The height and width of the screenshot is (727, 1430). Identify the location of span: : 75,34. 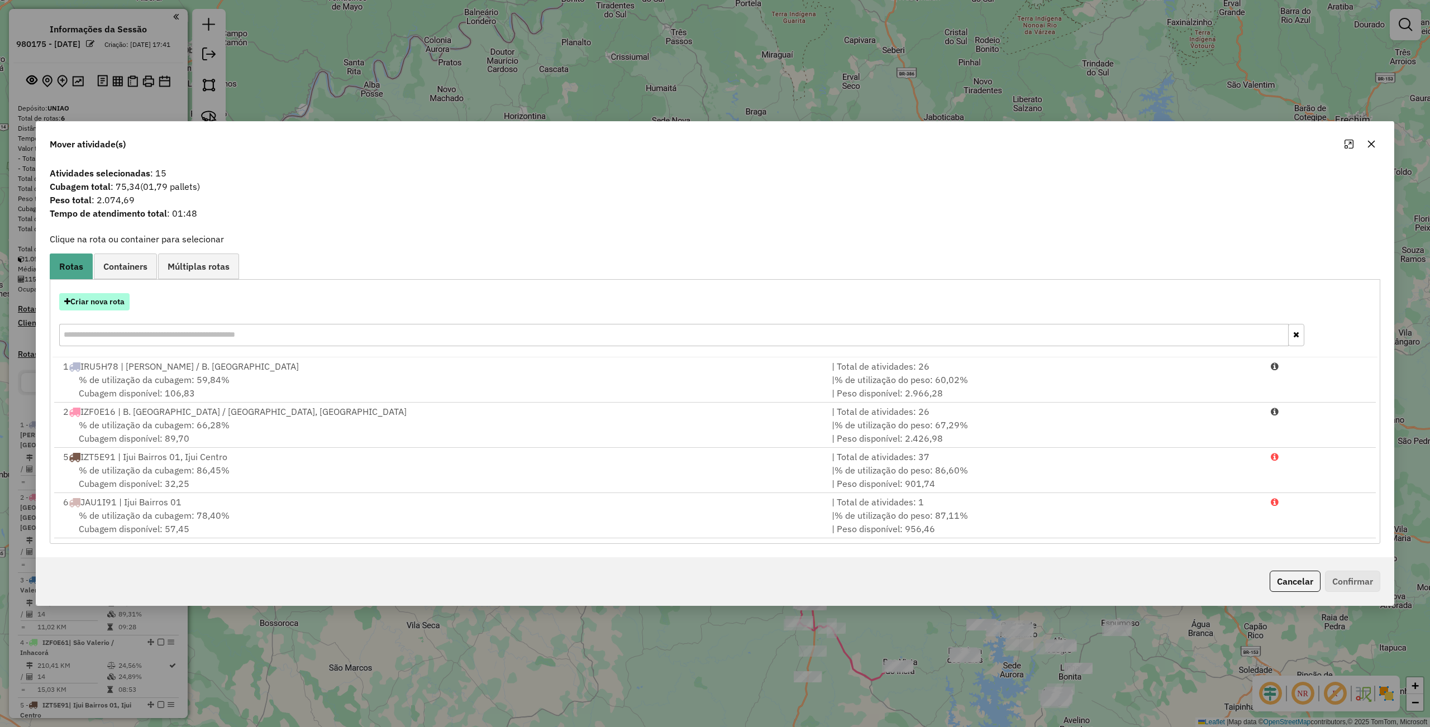
(715, 187).